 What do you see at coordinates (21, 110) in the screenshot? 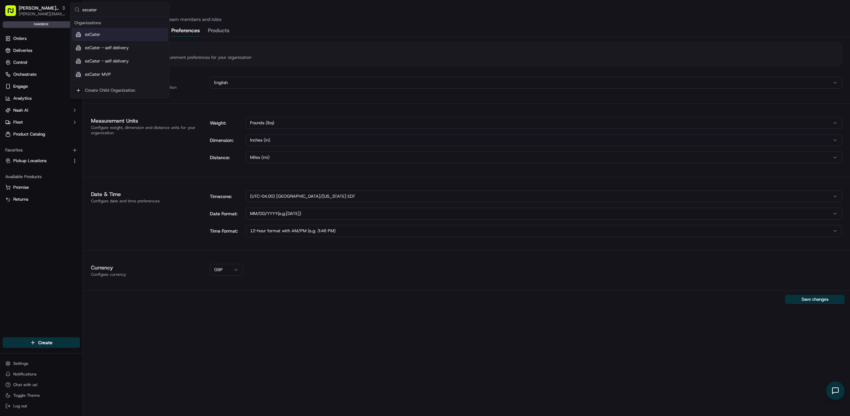
I see `span: Nash AI` at bounding box center [21, 110].